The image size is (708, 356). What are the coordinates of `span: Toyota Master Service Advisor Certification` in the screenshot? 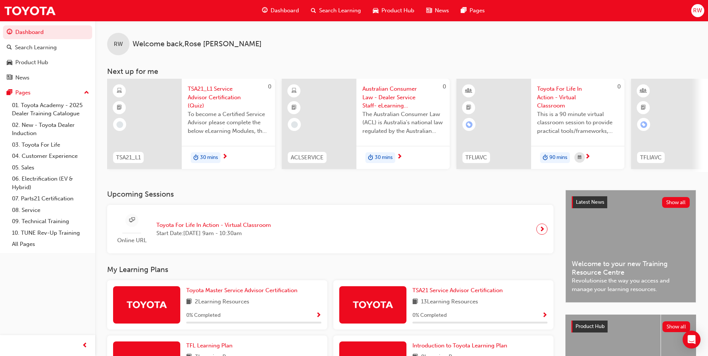 It's located at (242, 290).